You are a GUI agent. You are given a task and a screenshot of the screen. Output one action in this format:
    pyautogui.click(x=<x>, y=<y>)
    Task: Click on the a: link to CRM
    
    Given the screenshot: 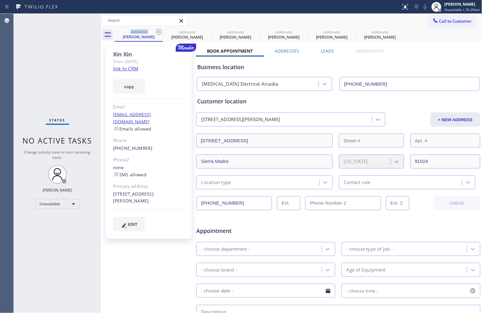 What is the action you would take?
    pyautogui.click(x=126, y=69)
    